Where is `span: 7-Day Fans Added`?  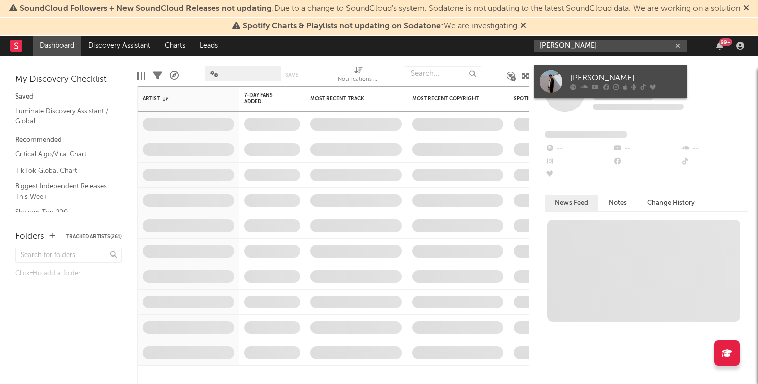
span: 7-Day Fans Added is located at coordinates (265, 99).